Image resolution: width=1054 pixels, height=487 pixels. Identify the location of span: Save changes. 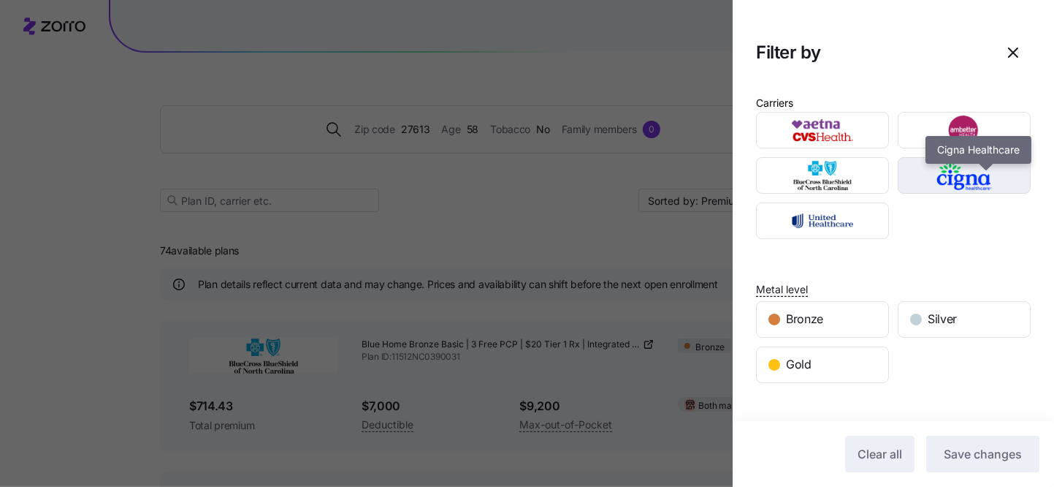
(983, 454).